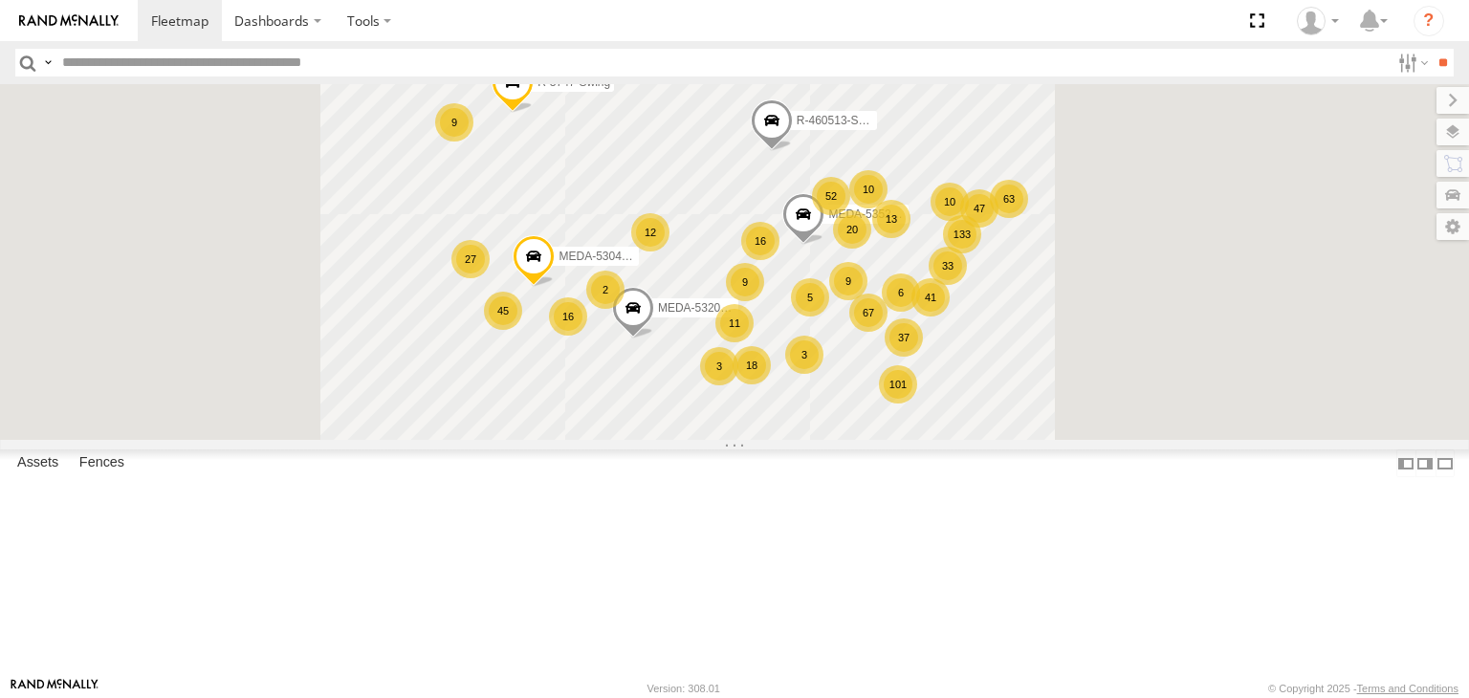 This screenshot has height=698, width=1469. I want to click on span: MEDA-532005-Roll, so click(707, 308).